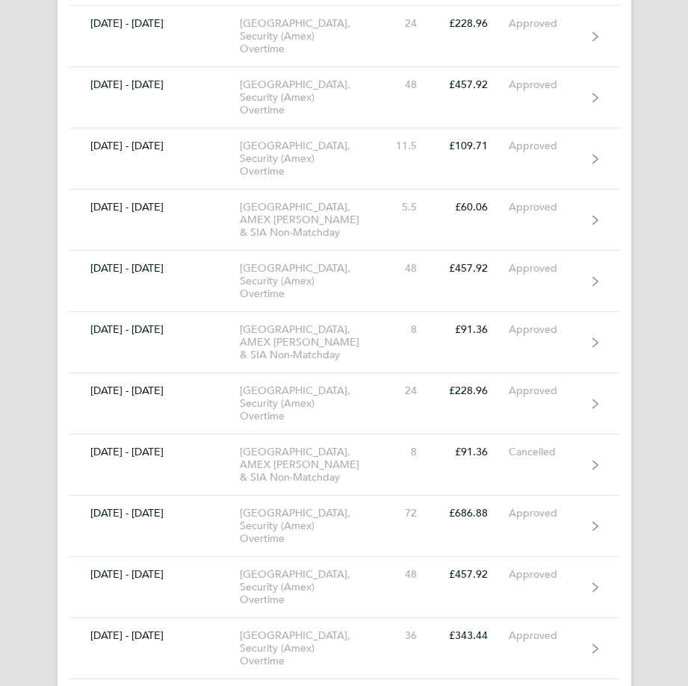 This screenshot has width=688, height=686. What do you see at coordinates (410, 146) in the screenshot?
I see `div: 11.5` at bounding box center [410, 146].